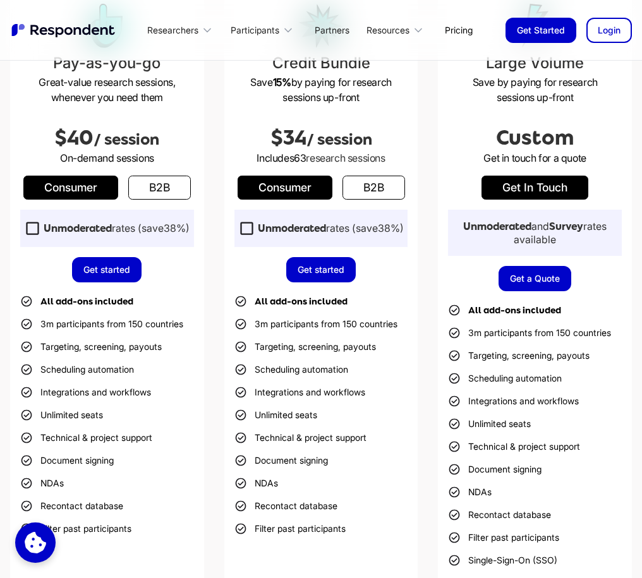 This screenshot has height=578, width=642. What do you see at coordinates (535, 63) in the screenshot?
I see `h3: Large Volume` at bounding box center [535, 63].